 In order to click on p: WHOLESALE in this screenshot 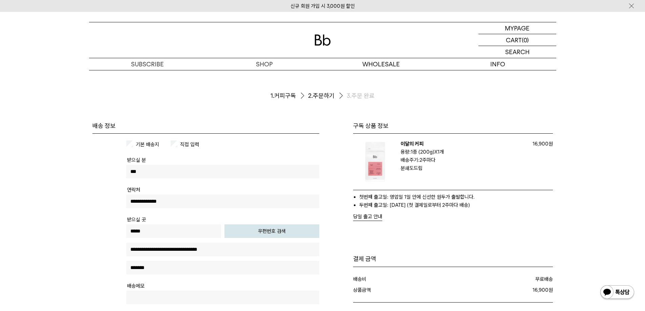, I will do `click(381, 64)`.